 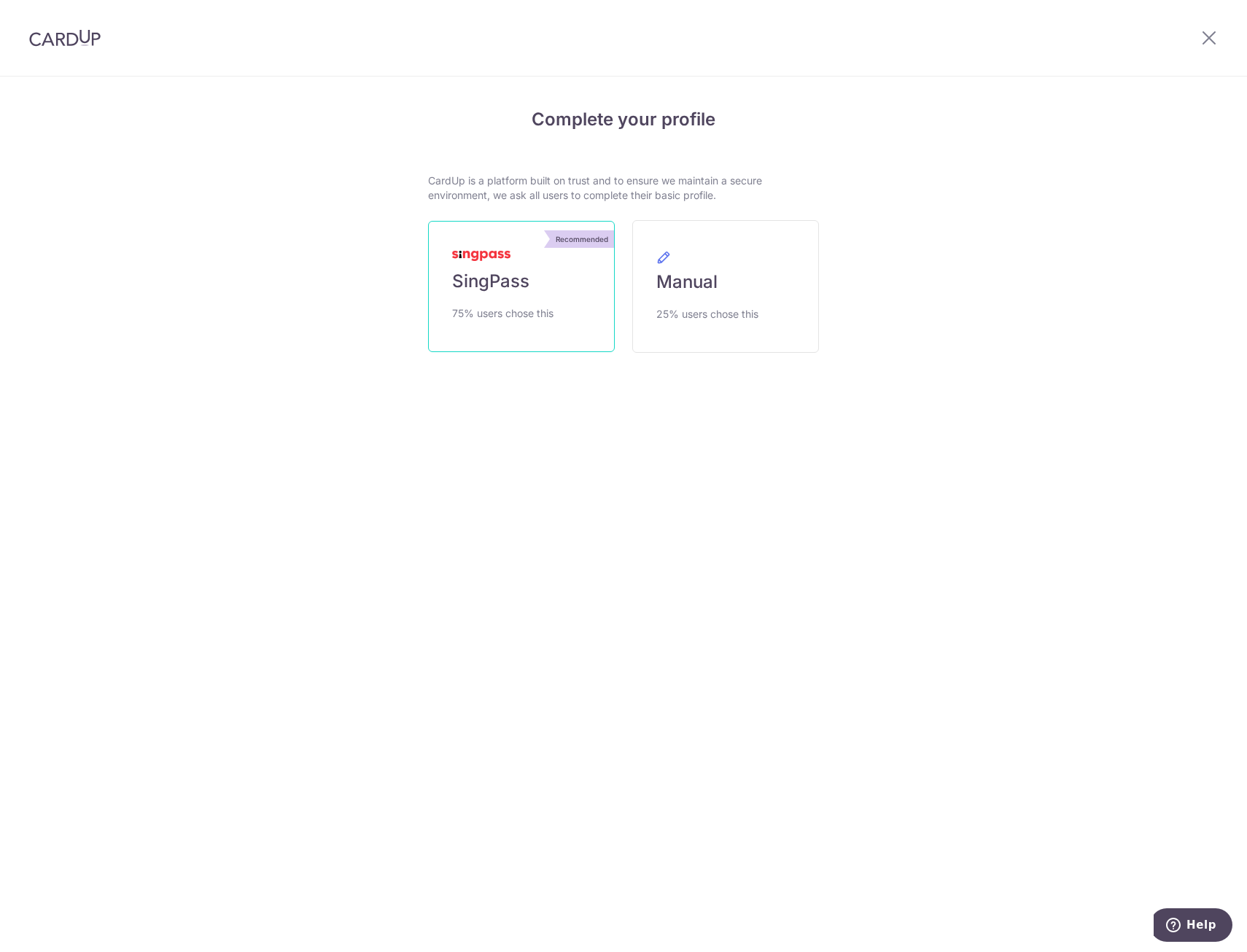 I want to click on span: 75% users chose this, so click(x=503, y=313).